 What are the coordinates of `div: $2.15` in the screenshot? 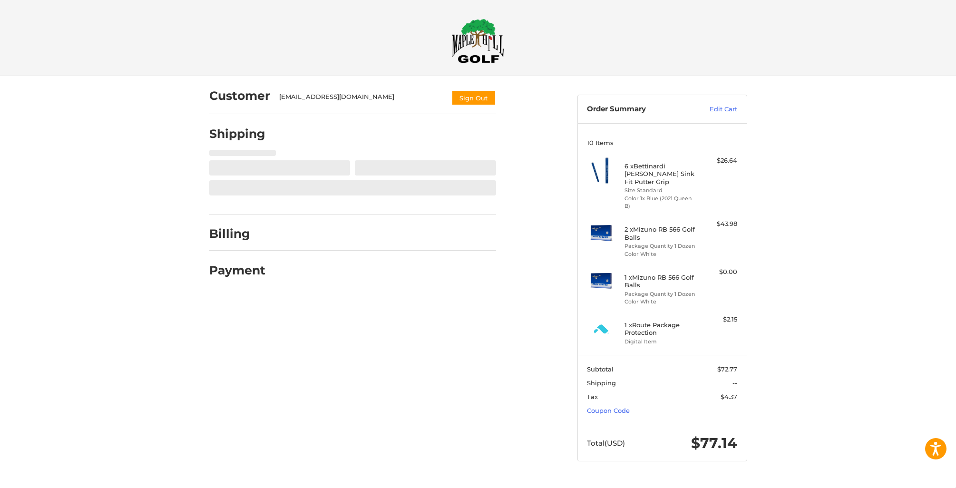 It's located at (718, 320).